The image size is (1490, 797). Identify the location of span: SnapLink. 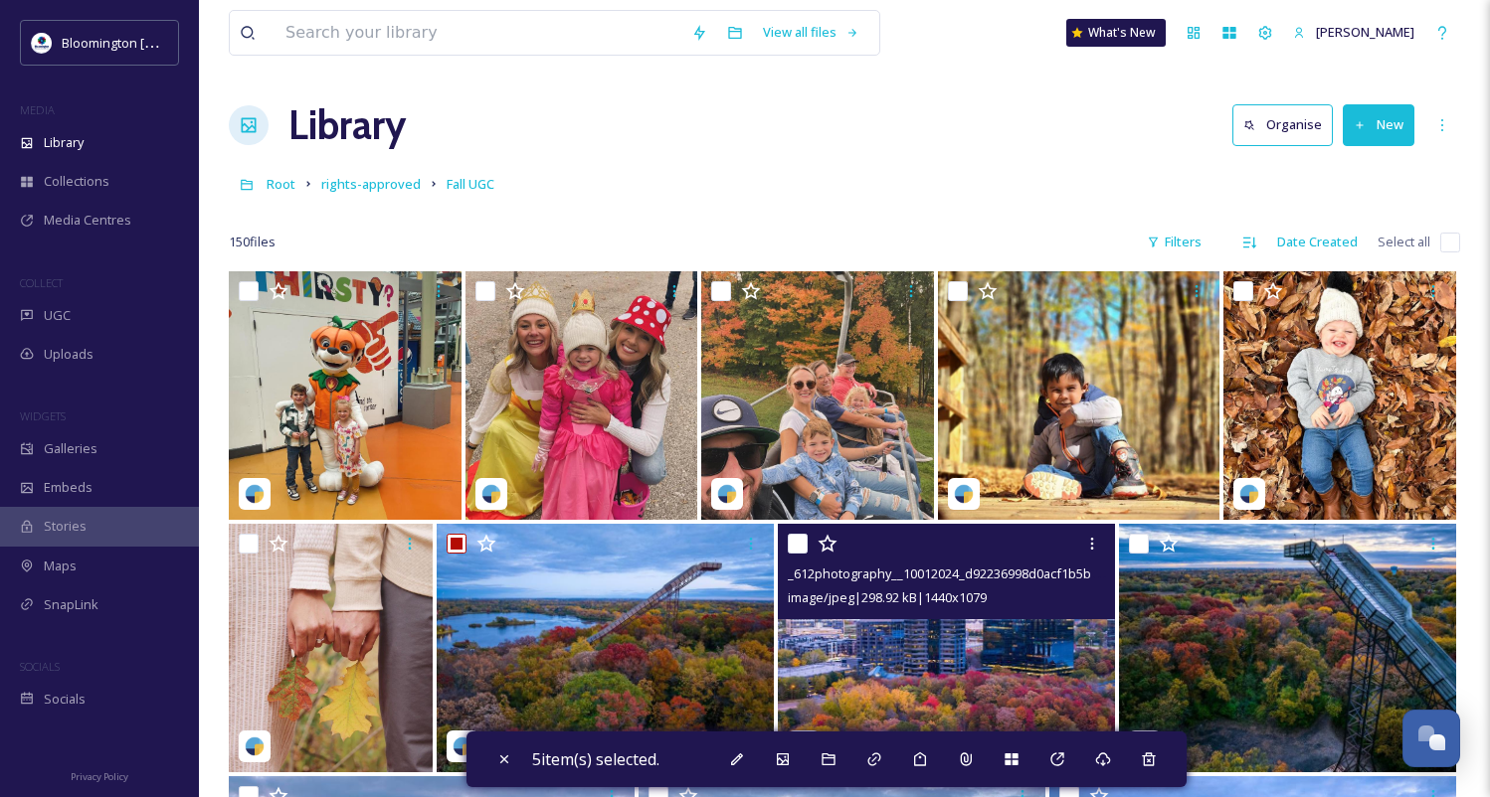
(71, 605).